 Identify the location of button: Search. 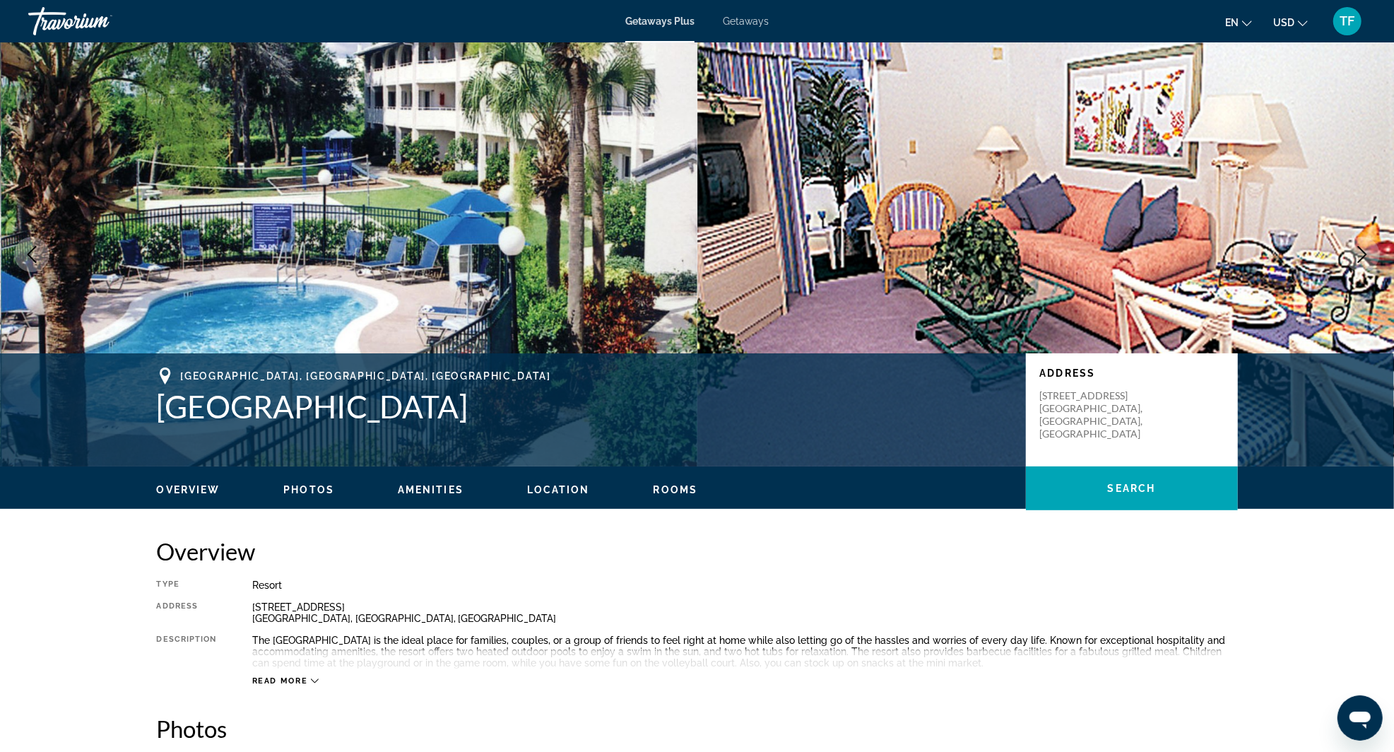
(1132, 488).